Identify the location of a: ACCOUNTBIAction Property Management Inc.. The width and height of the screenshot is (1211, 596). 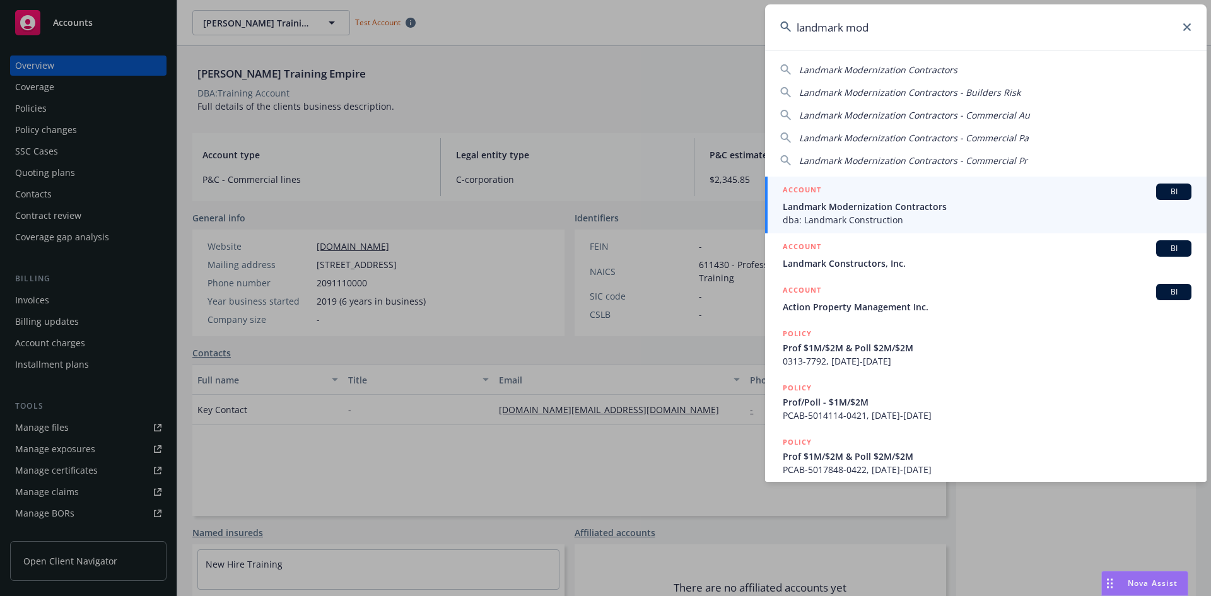
(986, 298).